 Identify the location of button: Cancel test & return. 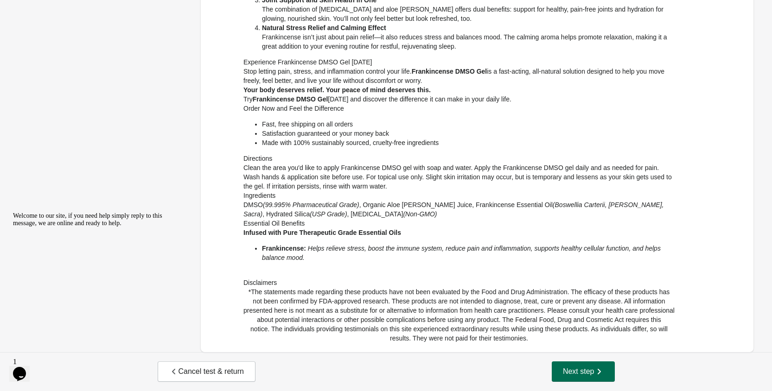
(206, 372).